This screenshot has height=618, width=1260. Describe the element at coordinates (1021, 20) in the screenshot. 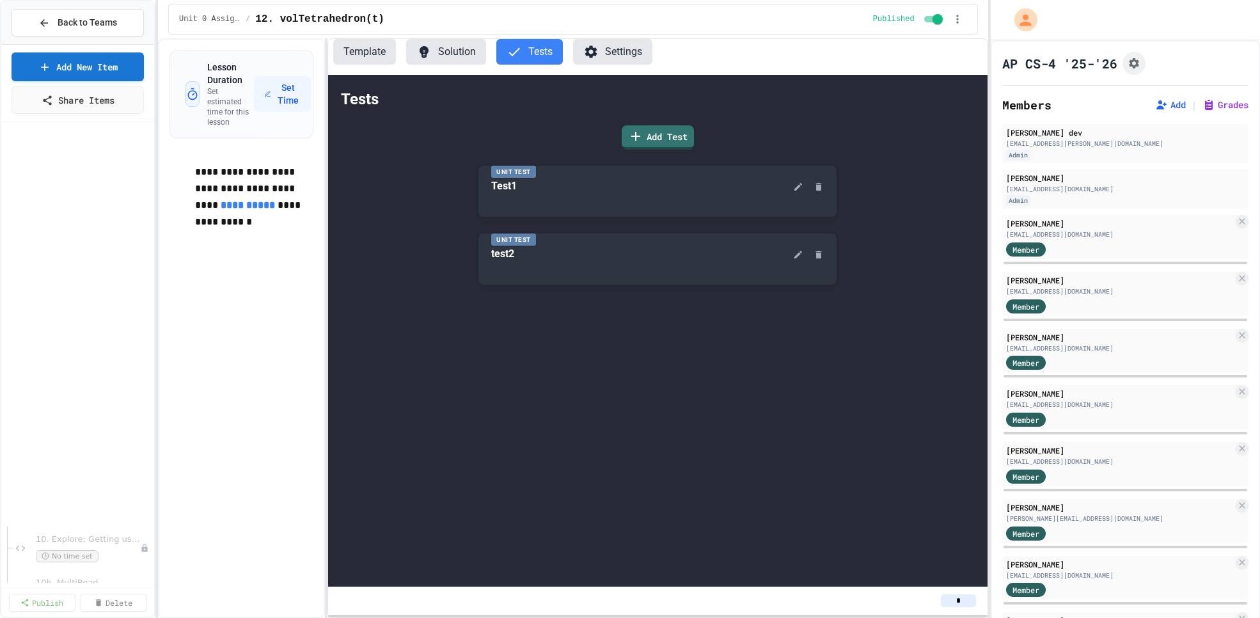

I see `div: My Account` at that location.